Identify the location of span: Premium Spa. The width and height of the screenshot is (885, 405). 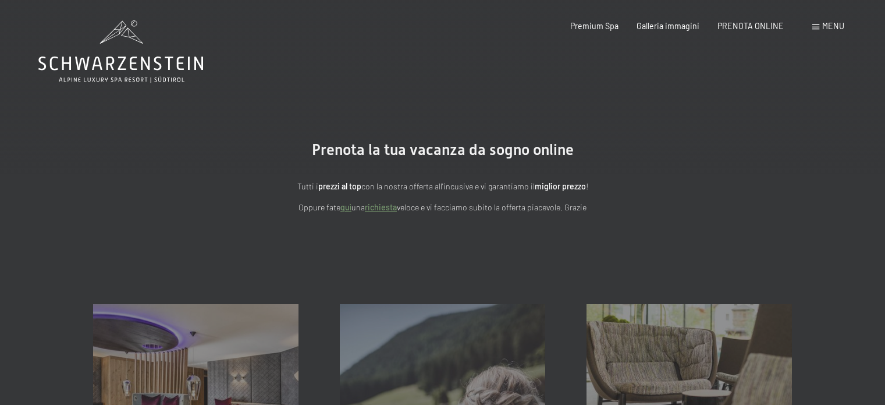
(594, 26).